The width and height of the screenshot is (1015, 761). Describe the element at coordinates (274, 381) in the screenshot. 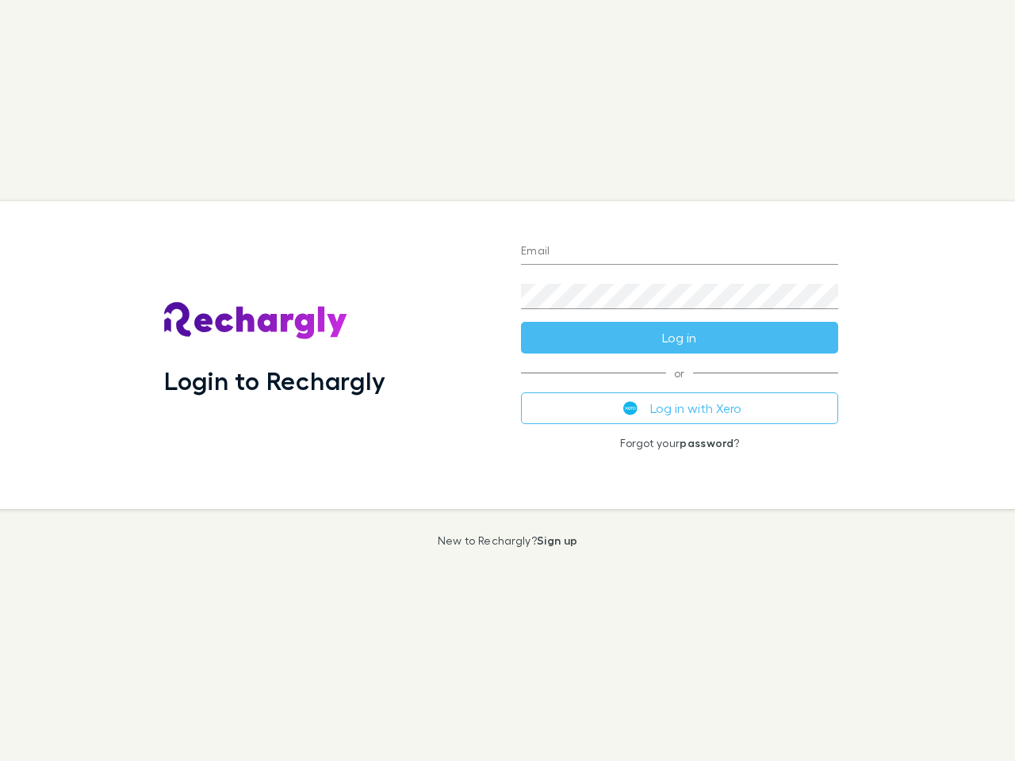

I see `h1: Login to Rechargly` at that location.